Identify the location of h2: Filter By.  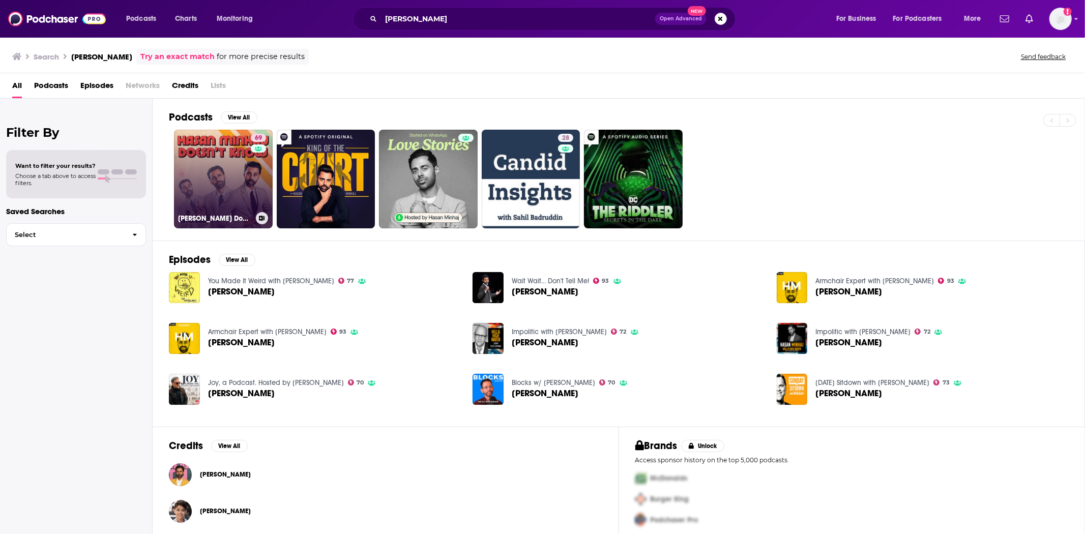
(76, 132).